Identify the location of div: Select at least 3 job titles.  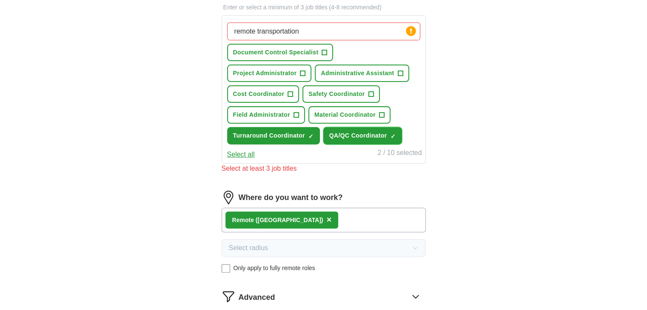
(324, 169).